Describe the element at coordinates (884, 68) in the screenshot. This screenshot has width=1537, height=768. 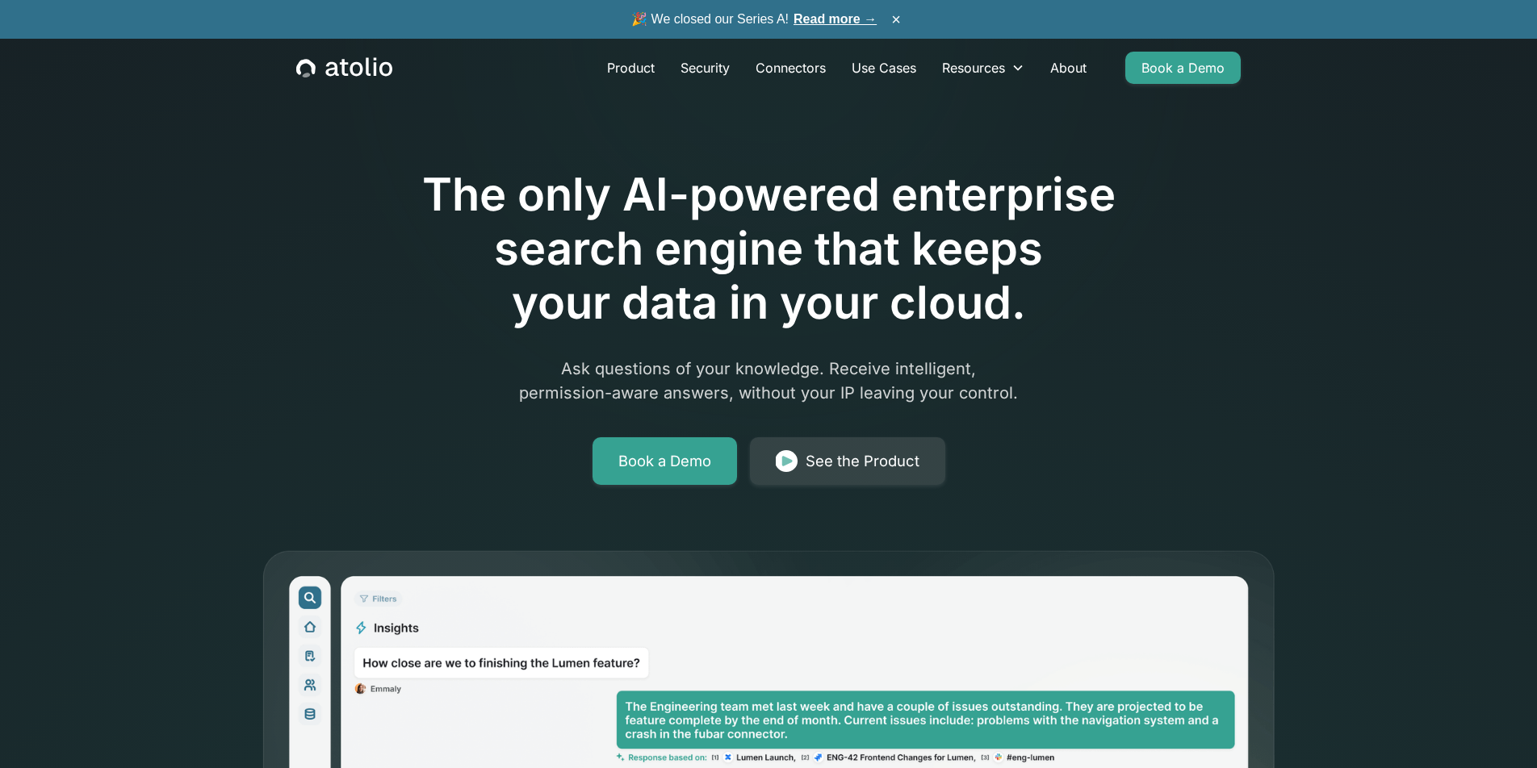
I see `a: Use Cases` at that location.